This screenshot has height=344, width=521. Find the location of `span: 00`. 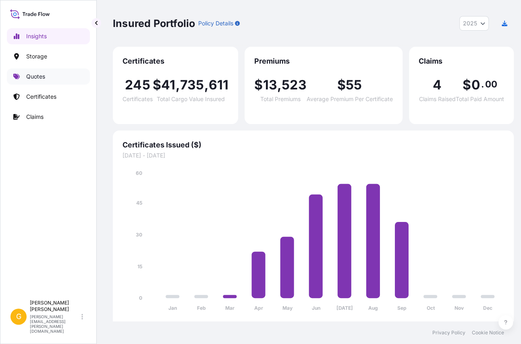

span: 00 is located at coordinates (491, 84).